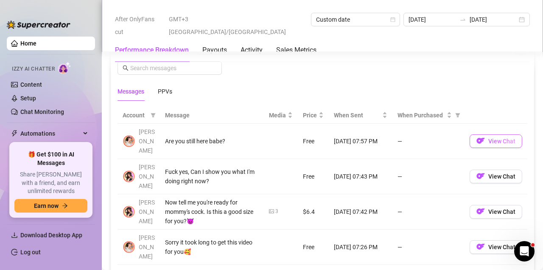 The width and height of the screenshot is (543, 270). Describe the element at coordinates (39, 25) in the screenshot. I see `img: logo-BBDzfeDw.svg` at that location.